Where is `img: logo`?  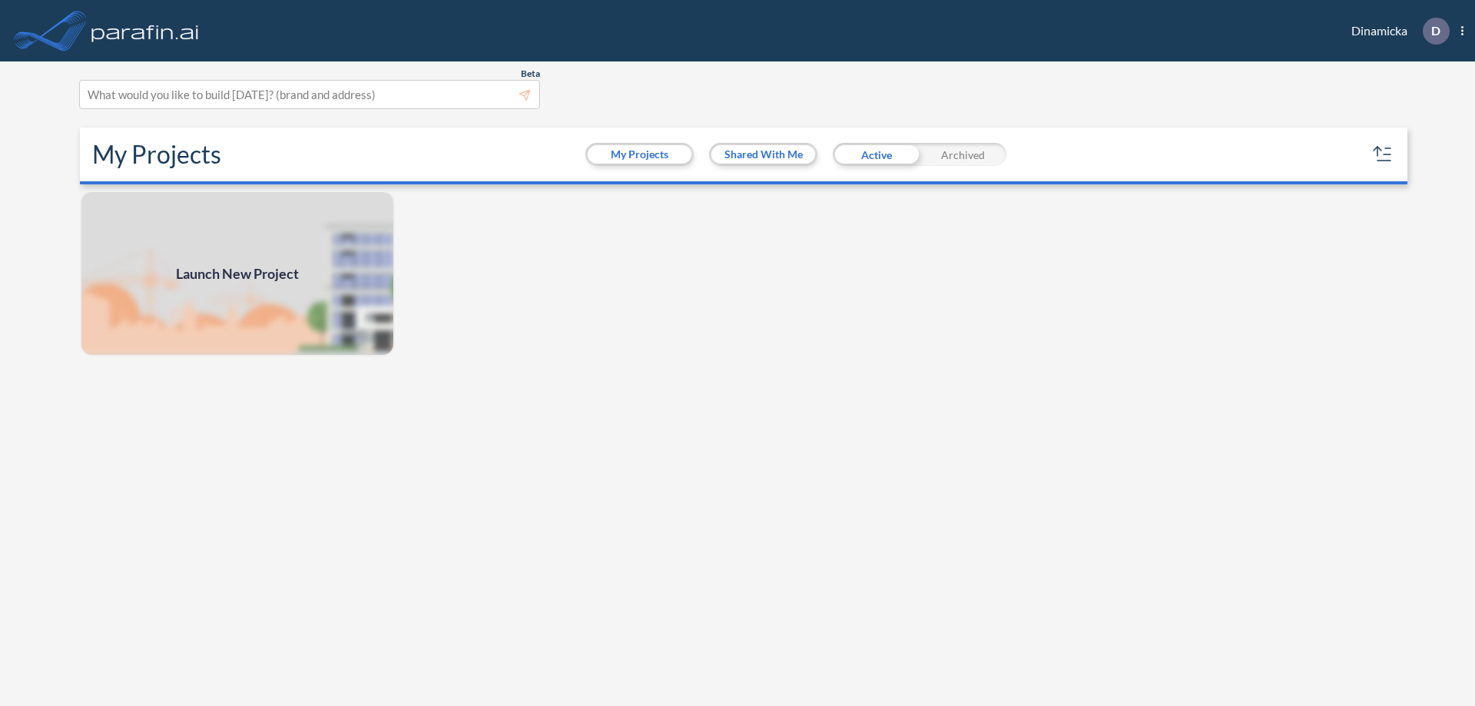
img: logo is located at coordinates (145, 31).